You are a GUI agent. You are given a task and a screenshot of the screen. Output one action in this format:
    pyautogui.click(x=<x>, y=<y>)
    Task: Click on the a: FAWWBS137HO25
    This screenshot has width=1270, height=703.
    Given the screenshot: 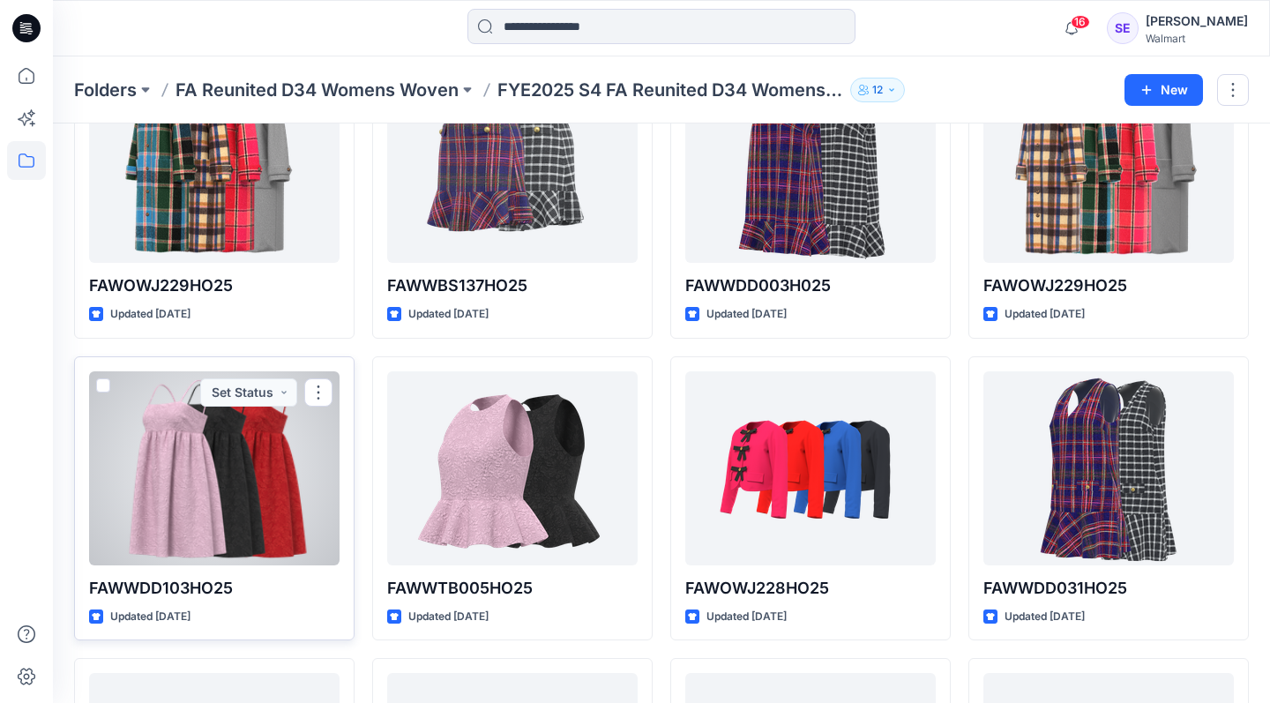 What is the action you would take?
    pyautogui.click(x=512, y=166)
    